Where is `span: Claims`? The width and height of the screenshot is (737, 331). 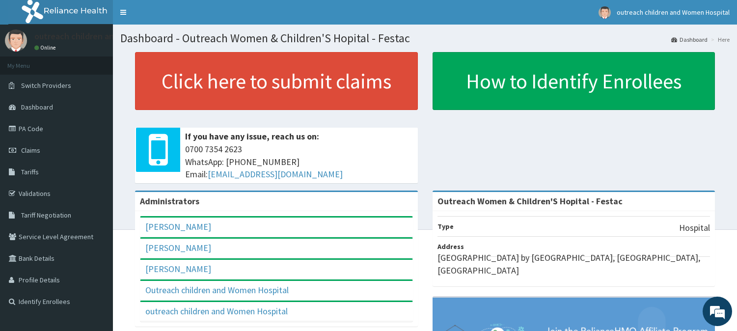 span: Claims is located at coordinates (30, 150).